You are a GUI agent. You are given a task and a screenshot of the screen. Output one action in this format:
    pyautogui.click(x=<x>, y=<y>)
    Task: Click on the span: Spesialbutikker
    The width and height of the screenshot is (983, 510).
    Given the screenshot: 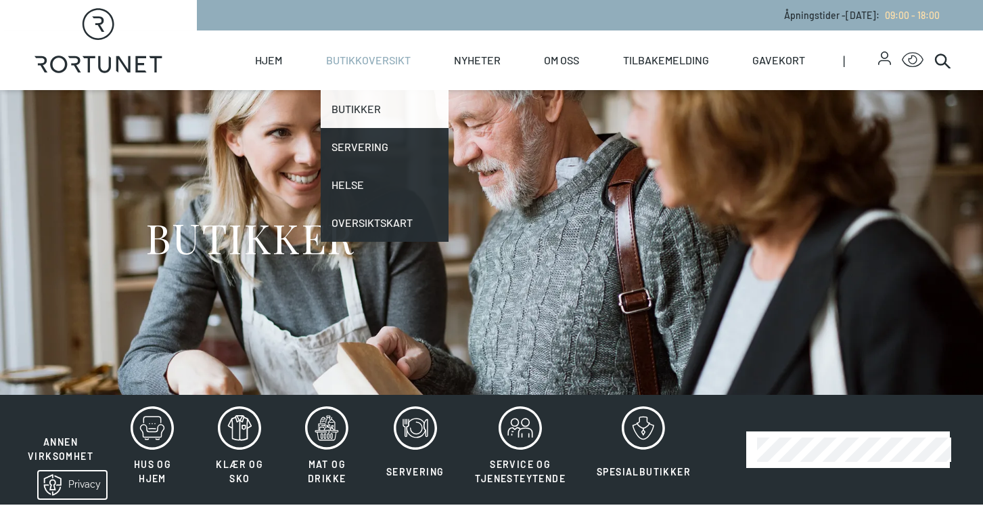 What is the action you would take?
    pyautogui.click(x=644, y=471)
    